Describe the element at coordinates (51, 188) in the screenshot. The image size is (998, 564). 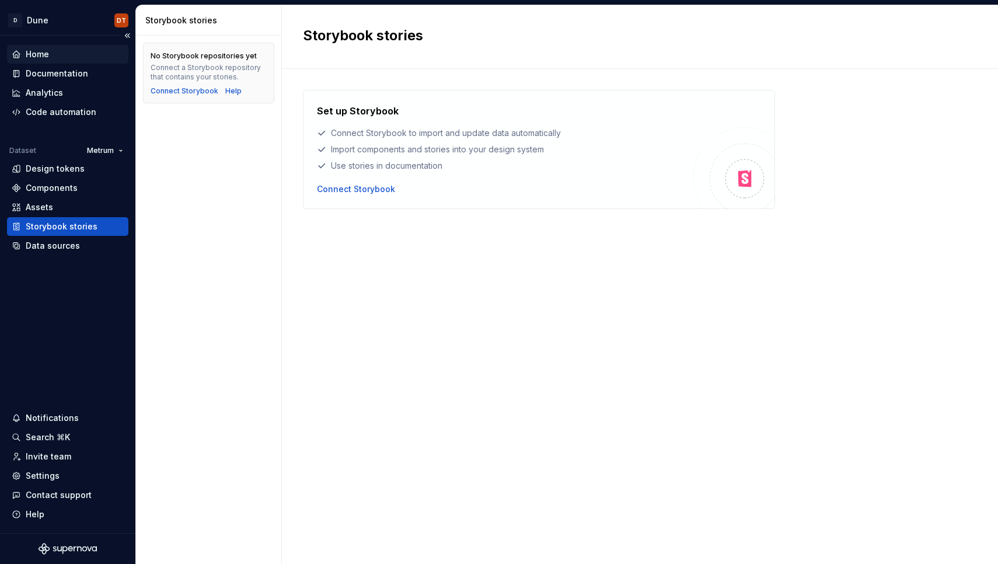
I see `div: Components` at that location.